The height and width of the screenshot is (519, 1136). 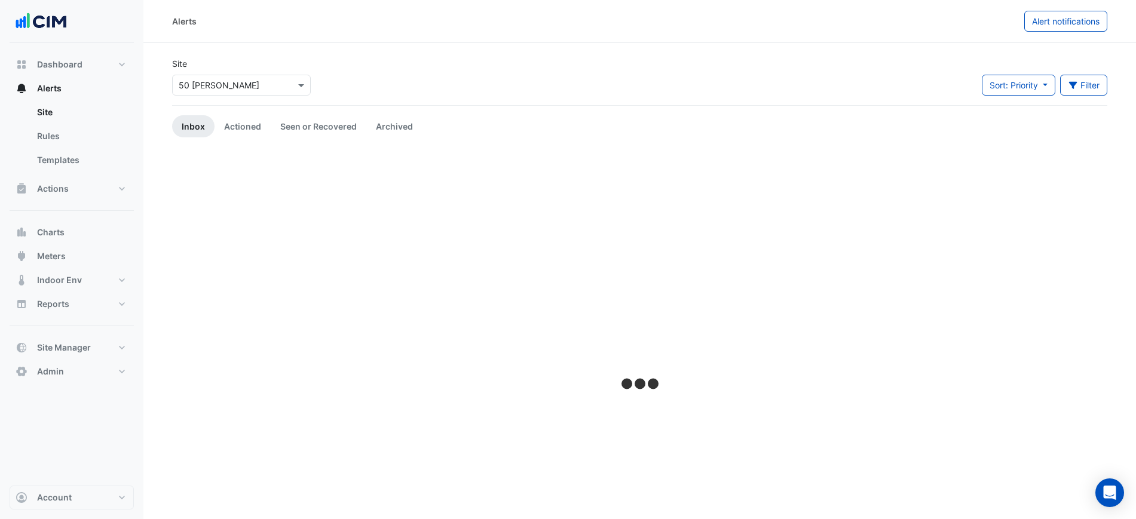 What do you see at coordinates (72, 88) in the screenshot?
I see `button: Alerts` at bounding box center [72, 88].